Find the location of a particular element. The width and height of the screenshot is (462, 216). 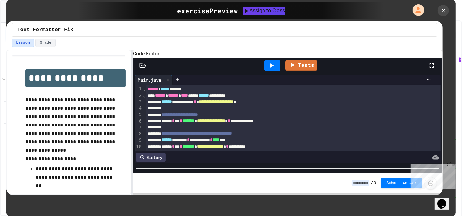

span: Submit Answer is located at coordinates (402, 184).